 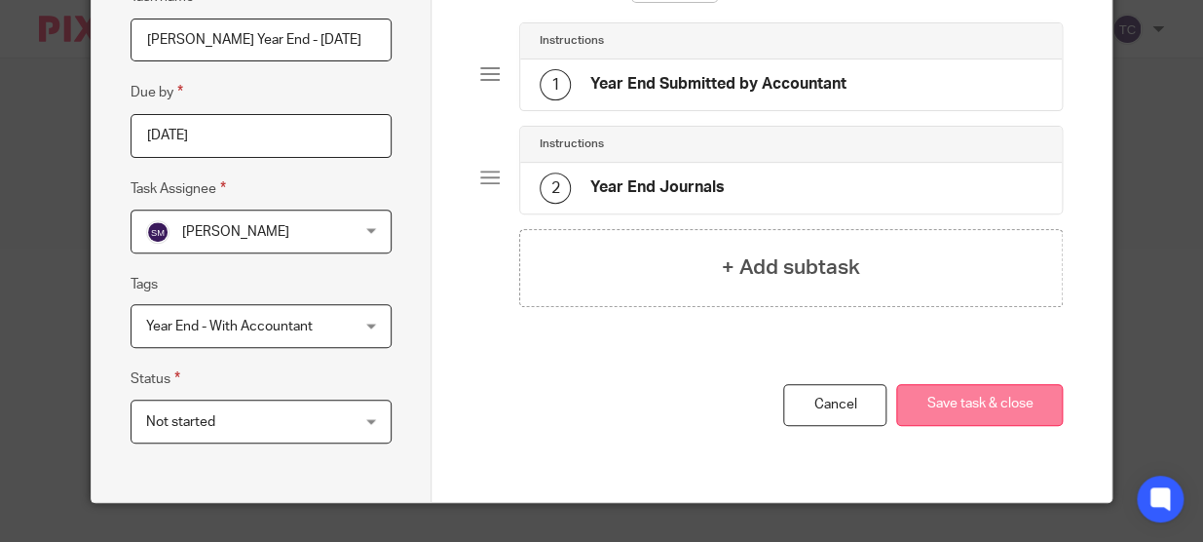 What do you see at coordinates (718, 84) in the screenshot?
I see `h4: Year End Submitted by Accountant` at bounding box center [718, 84].